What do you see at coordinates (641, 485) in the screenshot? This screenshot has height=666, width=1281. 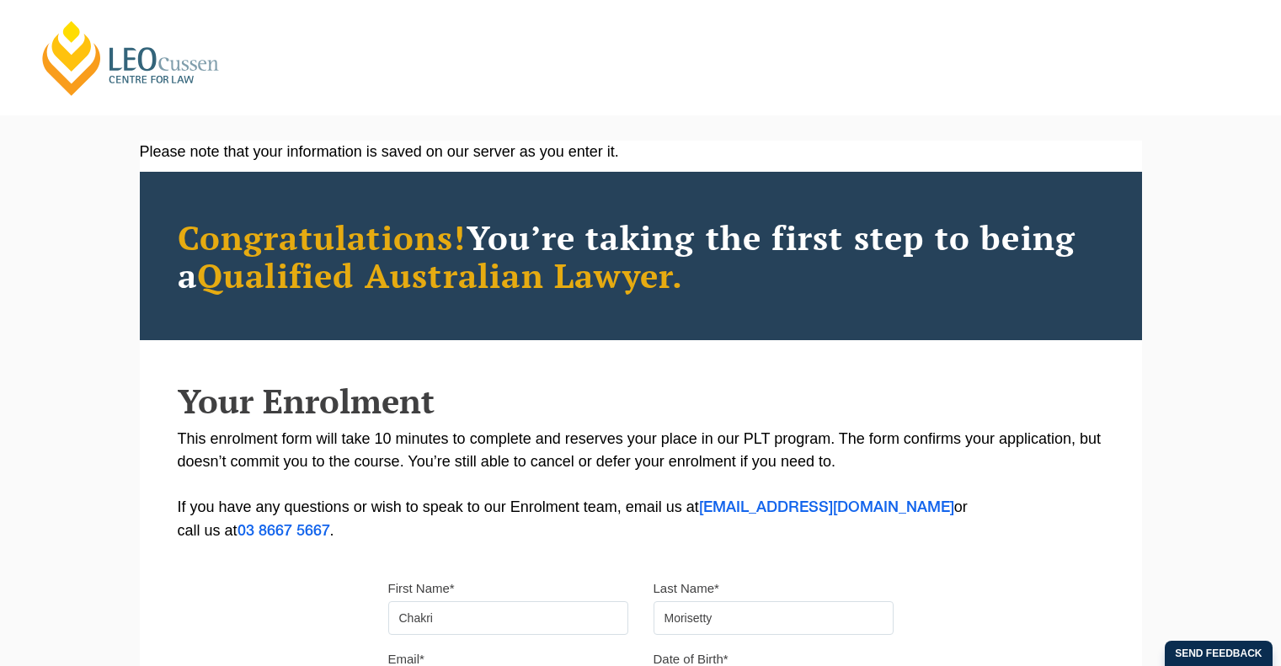 I see `p: This enrolment form will take 10 minutes to complete and reserves your place in our PLT program. ...` at bounding box center [641, 485].